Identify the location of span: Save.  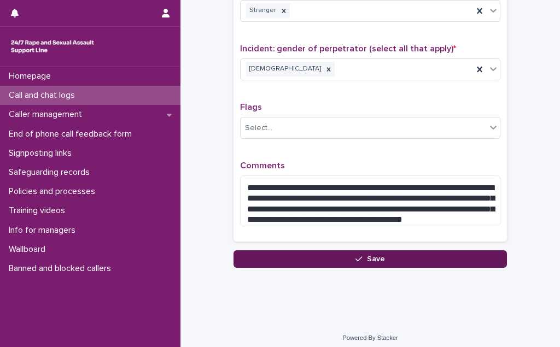
(375, 259).